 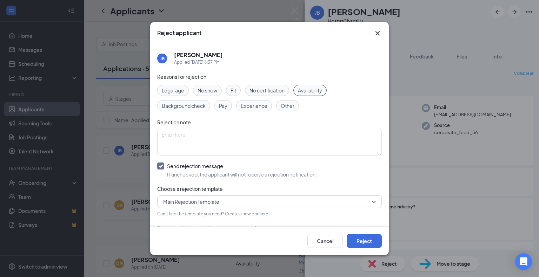 I want to click on span: Availability, so click(x=310, y=90).